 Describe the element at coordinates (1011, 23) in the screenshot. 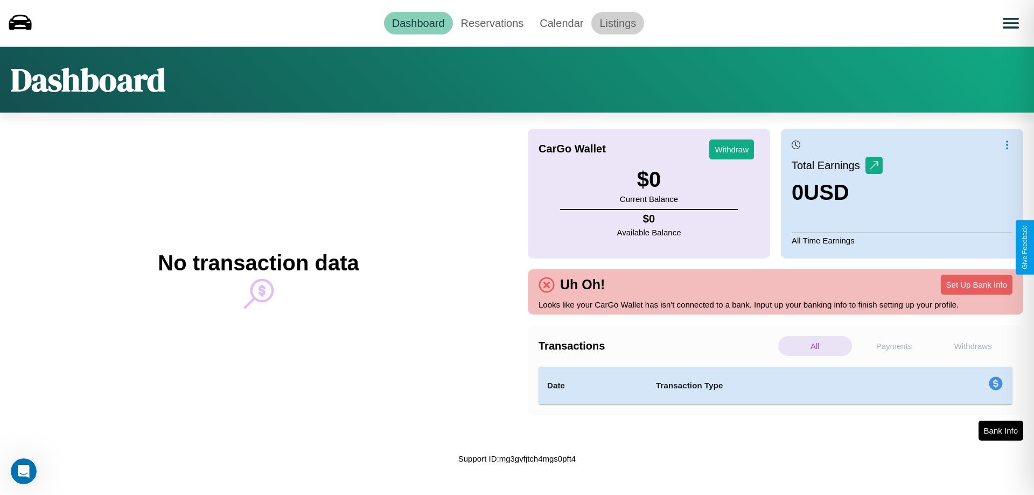

I see `button: Open menu` at that location.